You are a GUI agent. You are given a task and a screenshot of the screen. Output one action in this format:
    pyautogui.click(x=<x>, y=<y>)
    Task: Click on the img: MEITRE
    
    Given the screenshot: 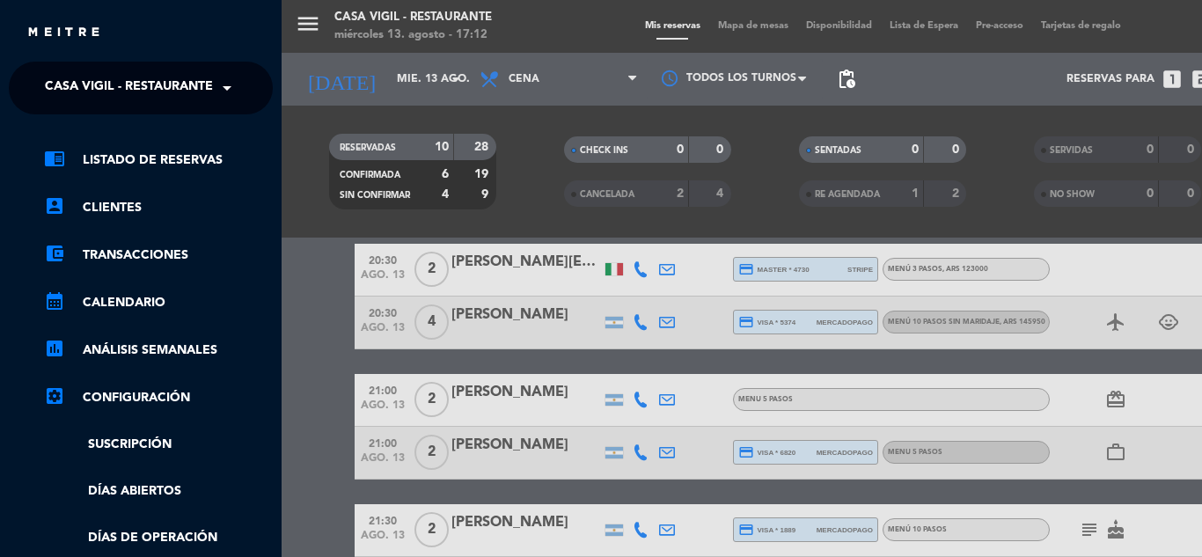 What is the action you would take?
    pyautogui.click(x=63, y=33)
    